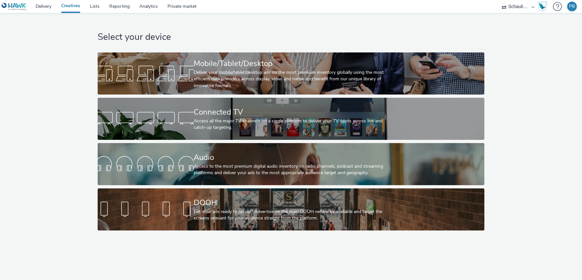 This screenshot has height=280, width=582. Describe the element at coordinates (572, 6) in the screenshot. I see `div: PB` at that location.